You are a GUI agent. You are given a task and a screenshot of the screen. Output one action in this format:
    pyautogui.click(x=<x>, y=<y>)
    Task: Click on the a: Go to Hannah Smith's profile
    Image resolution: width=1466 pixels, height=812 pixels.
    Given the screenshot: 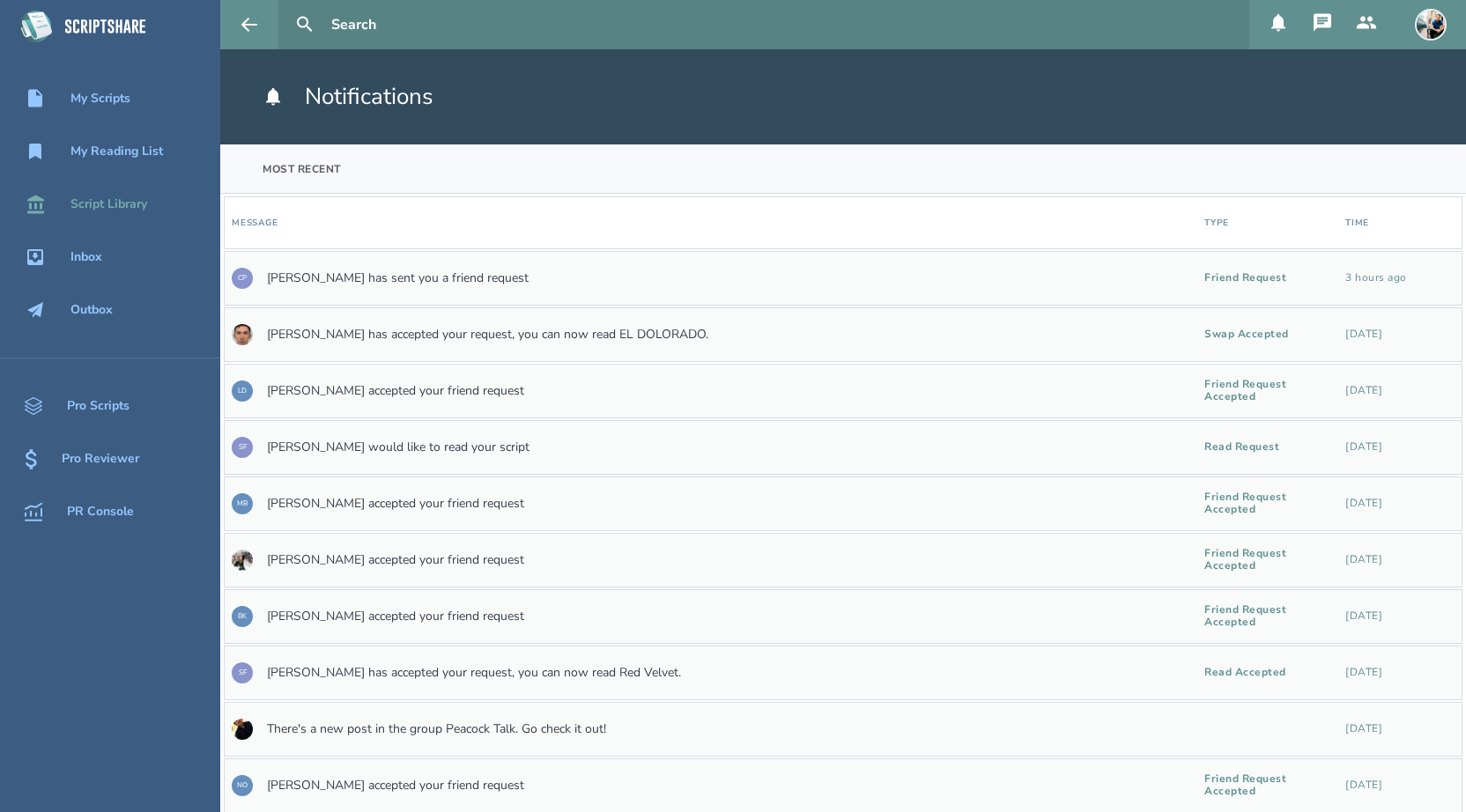 What is the action you would take?
    pyautogui.click(x=243, y=561)
    